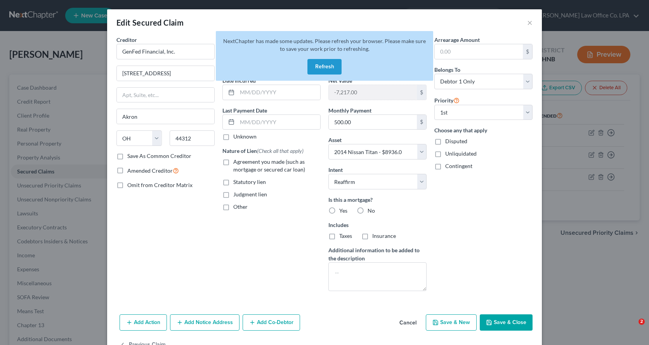 The width and height of the screenshot is (649, 345). What do you see at coordinates (483, 130) in the screenshot?
I see `label: Choose any that apply` at bounding box center [483, 130].